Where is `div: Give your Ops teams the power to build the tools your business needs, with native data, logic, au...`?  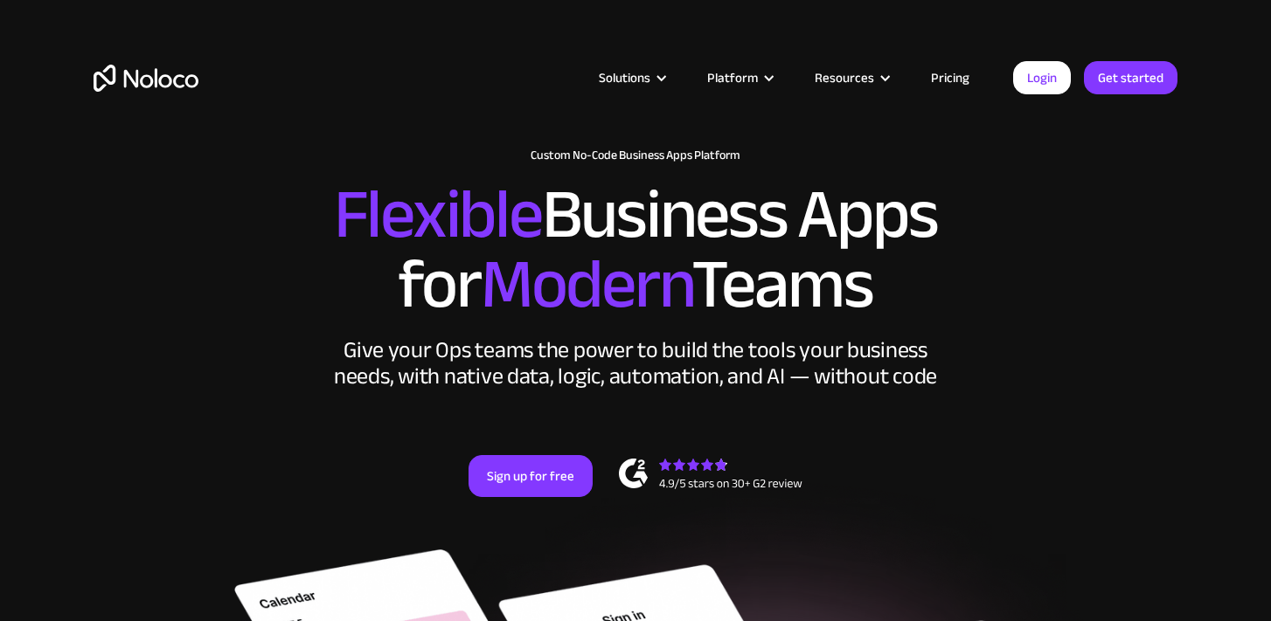 div: Give your Ops teams the power to build the tools your business needs, with native data, logic, au... is located at coordinates (635, 364).